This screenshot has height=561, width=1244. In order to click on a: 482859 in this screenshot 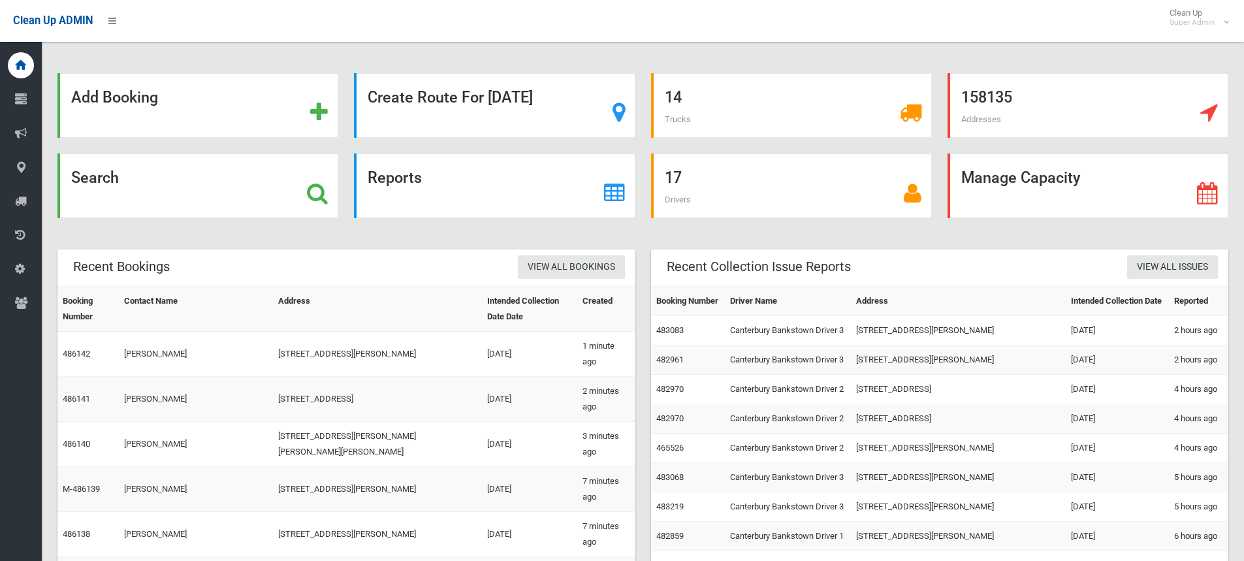, I will do `click(670, 535)`.